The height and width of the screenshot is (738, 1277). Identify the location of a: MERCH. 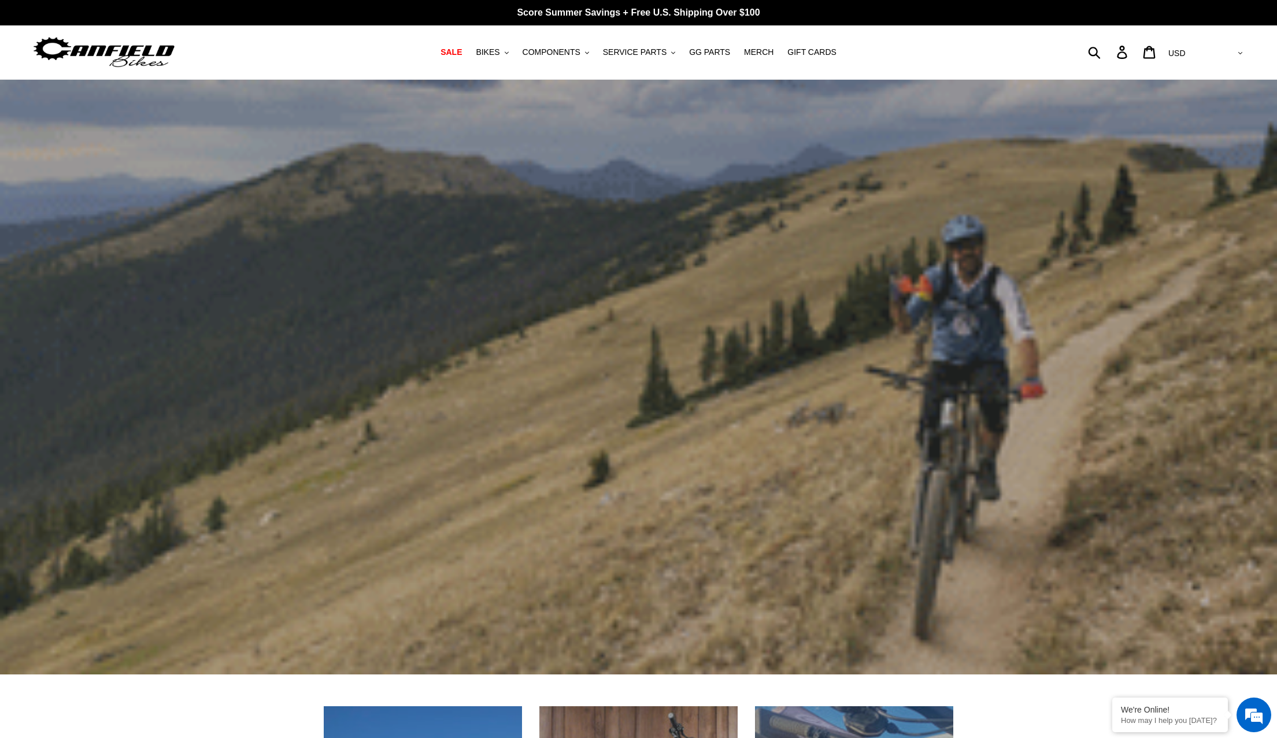
(758, 52).